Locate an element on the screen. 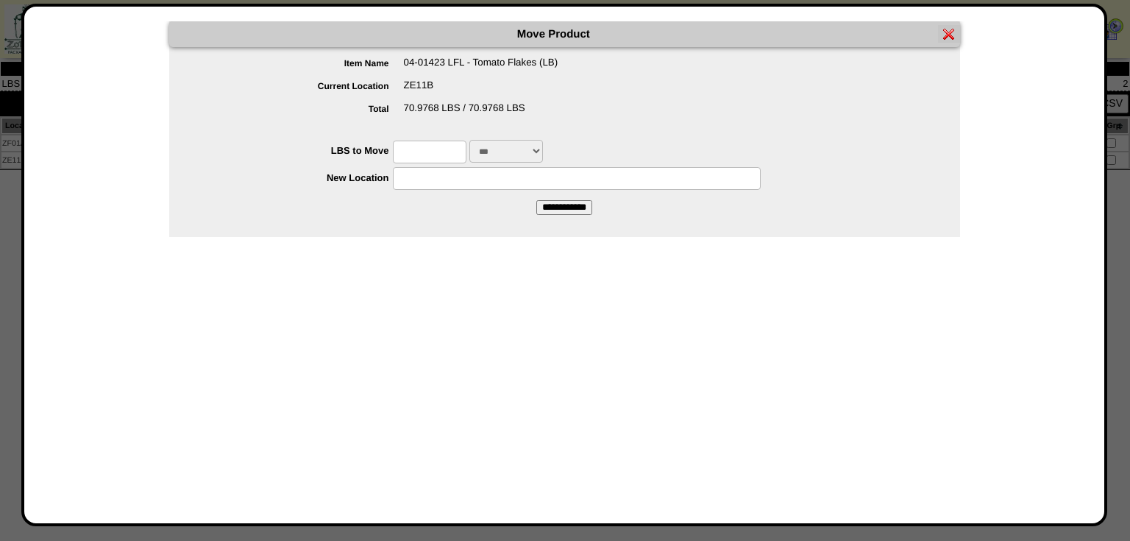 The width and height of the screenshot is (1130, 541). div: 04-01423 LFL - Tomato Flakes (LB) is located at coordinates (579, 68).